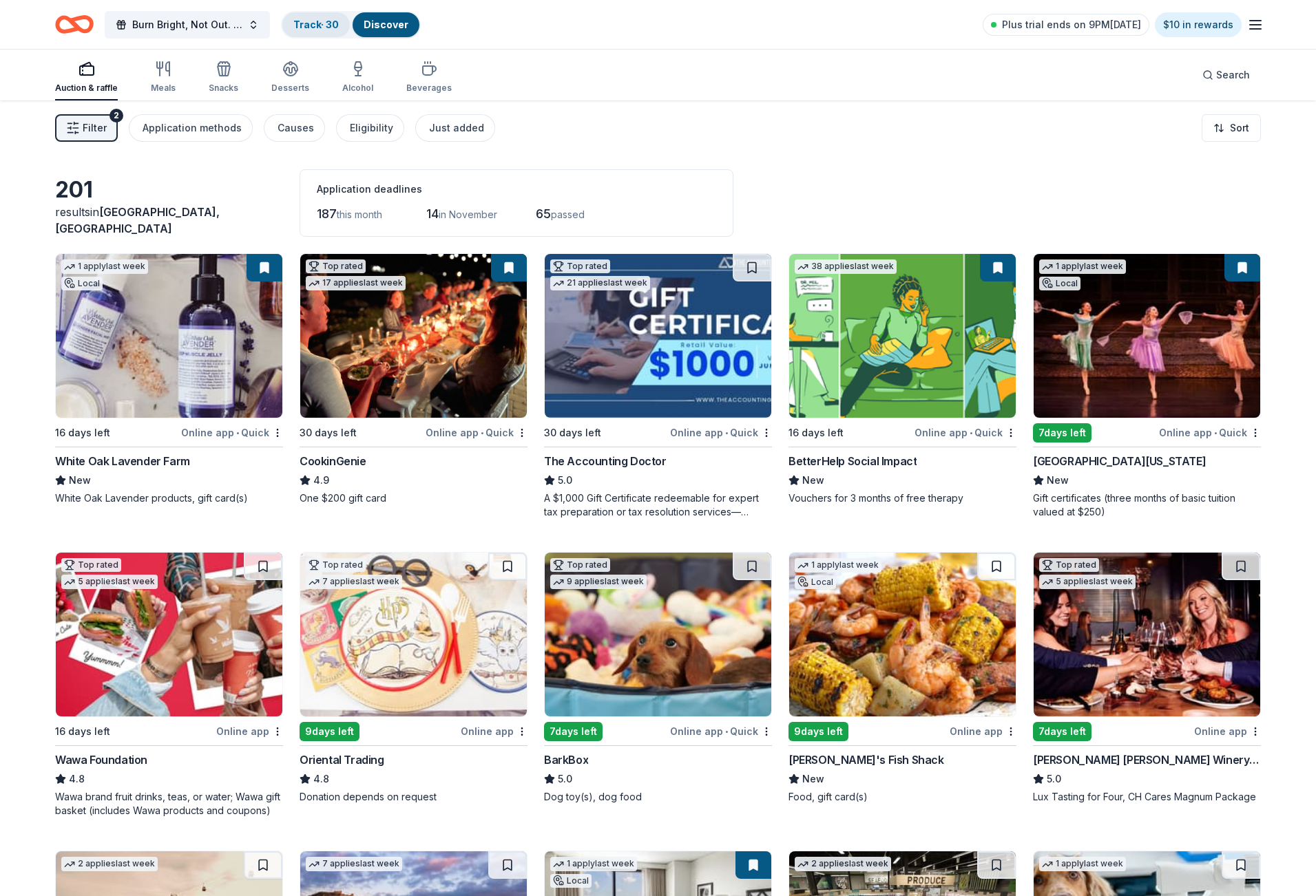  I want to click on button: Just added, so click(455, 128).